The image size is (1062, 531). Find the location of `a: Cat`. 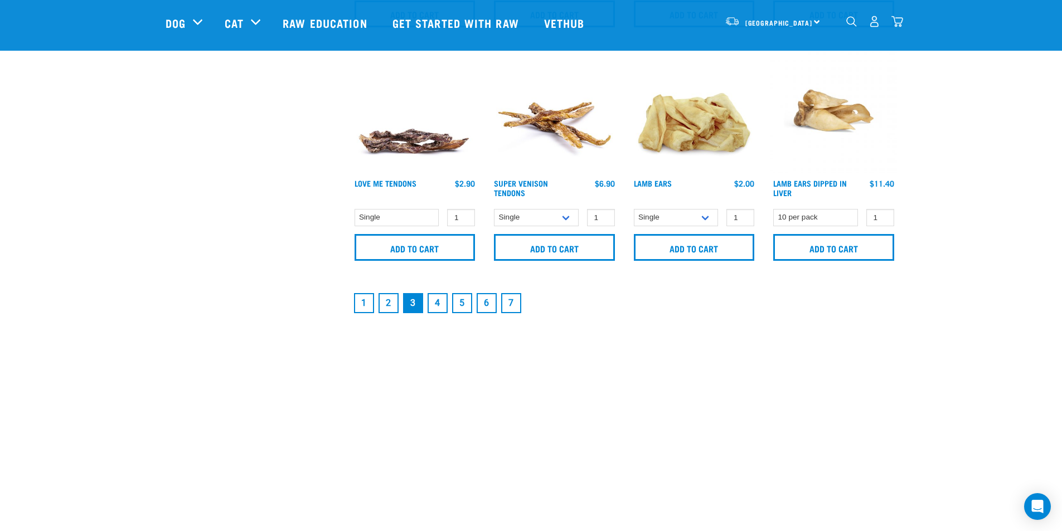

a: Cat is located at coordinates (234, 23).